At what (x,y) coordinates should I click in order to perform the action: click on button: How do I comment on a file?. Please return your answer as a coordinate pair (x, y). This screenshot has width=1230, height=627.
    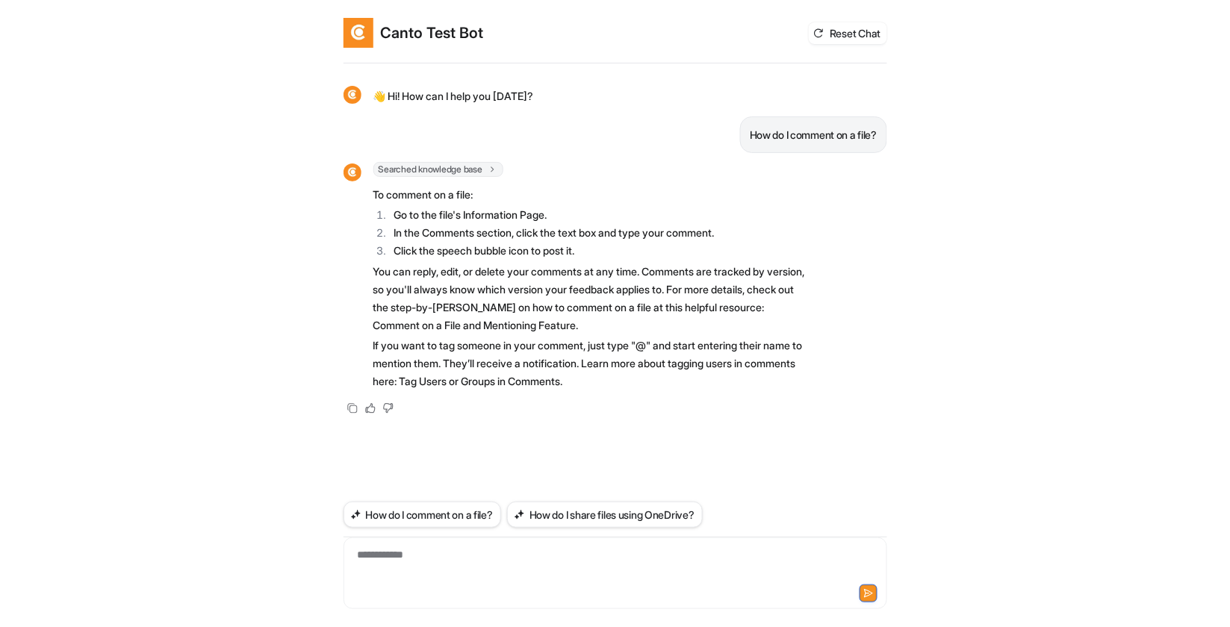
    Looking at the image, I should click on (422, 514).